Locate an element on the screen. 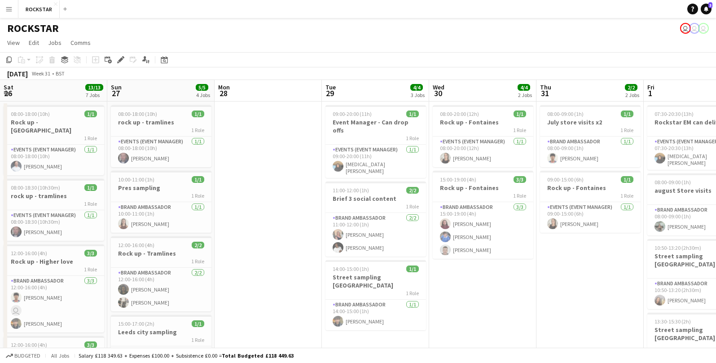 The image size is (716, 363). button: ROCKSTAR is located at coordinates (39, 9).